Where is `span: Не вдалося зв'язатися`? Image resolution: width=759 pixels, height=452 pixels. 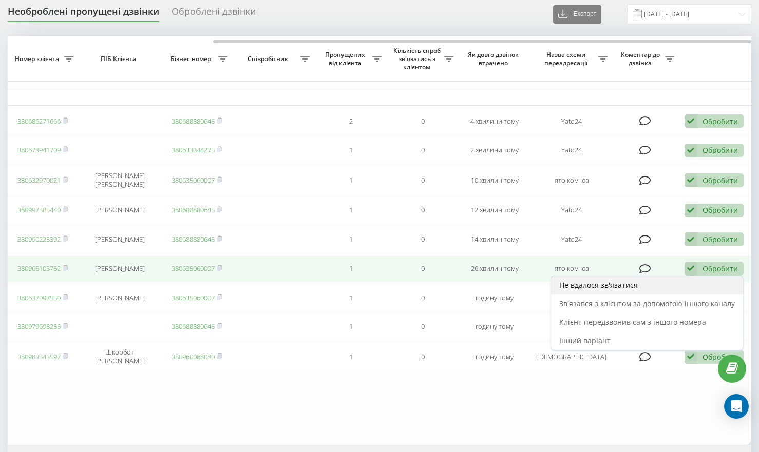
span: Не вдалося зв'язатися is located at coordinates (598, 285).